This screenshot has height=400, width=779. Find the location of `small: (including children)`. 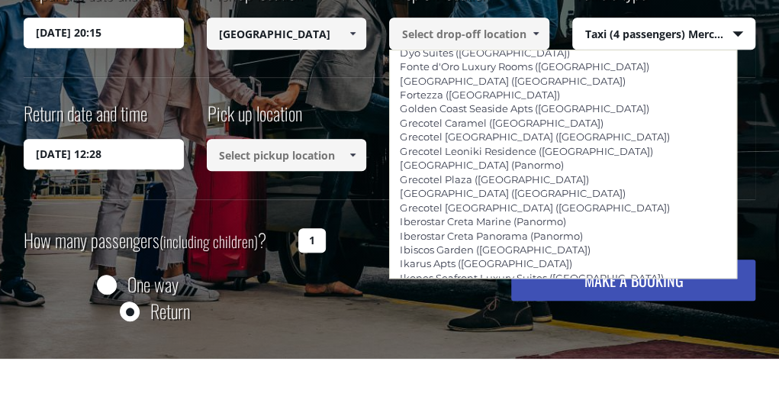

small: (including children) is located at coordinates (208, 241).